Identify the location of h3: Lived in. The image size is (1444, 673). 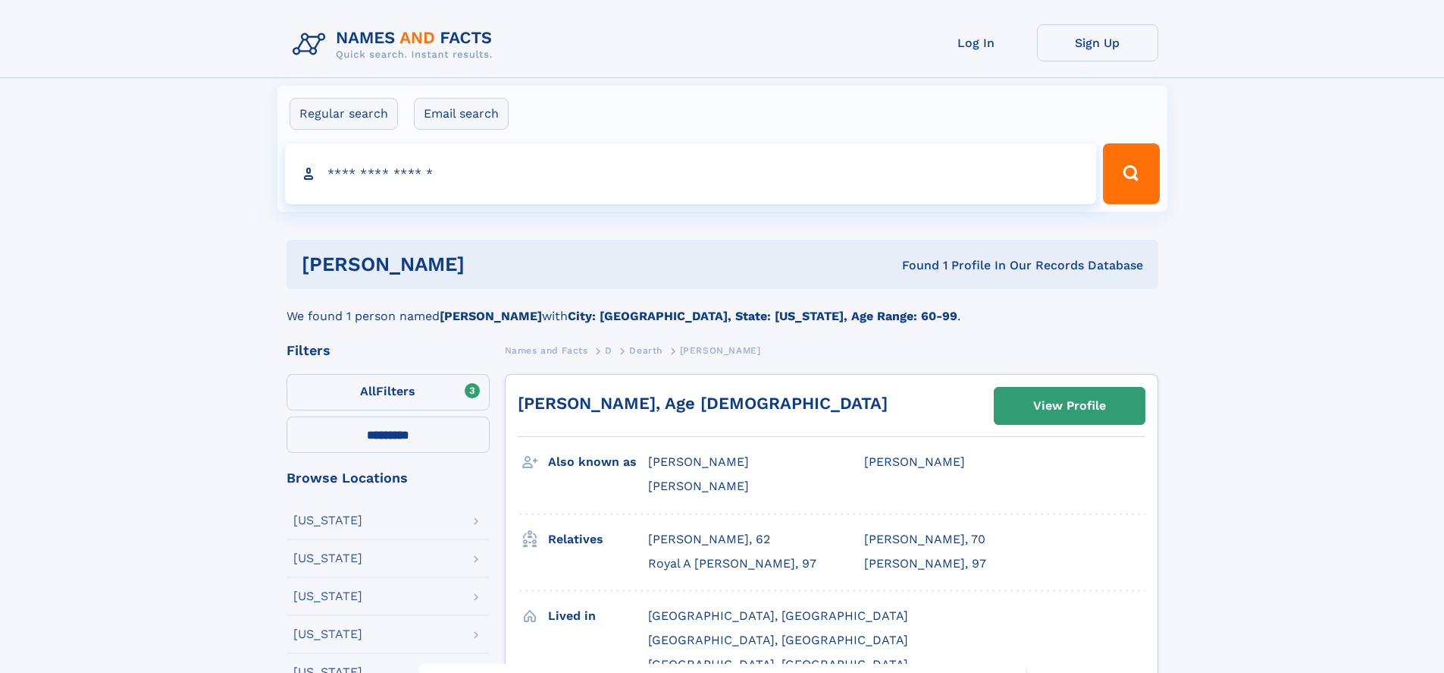
(598, 616).